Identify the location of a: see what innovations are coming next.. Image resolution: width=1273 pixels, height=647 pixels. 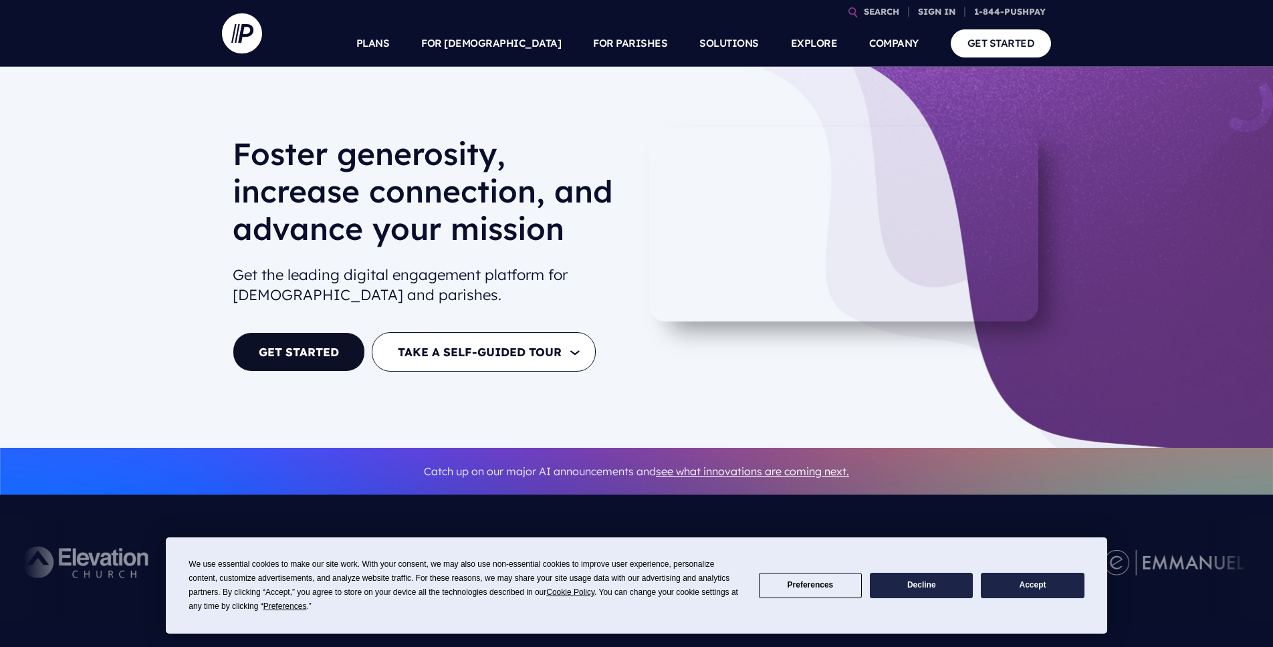
(752, 471).